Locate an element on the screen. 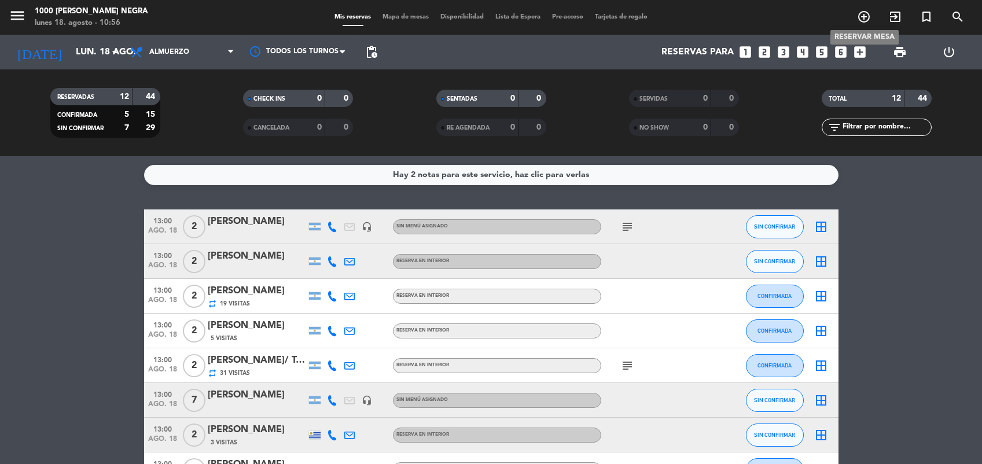  span: Pre-acceso is located at coordinates (568, 17).